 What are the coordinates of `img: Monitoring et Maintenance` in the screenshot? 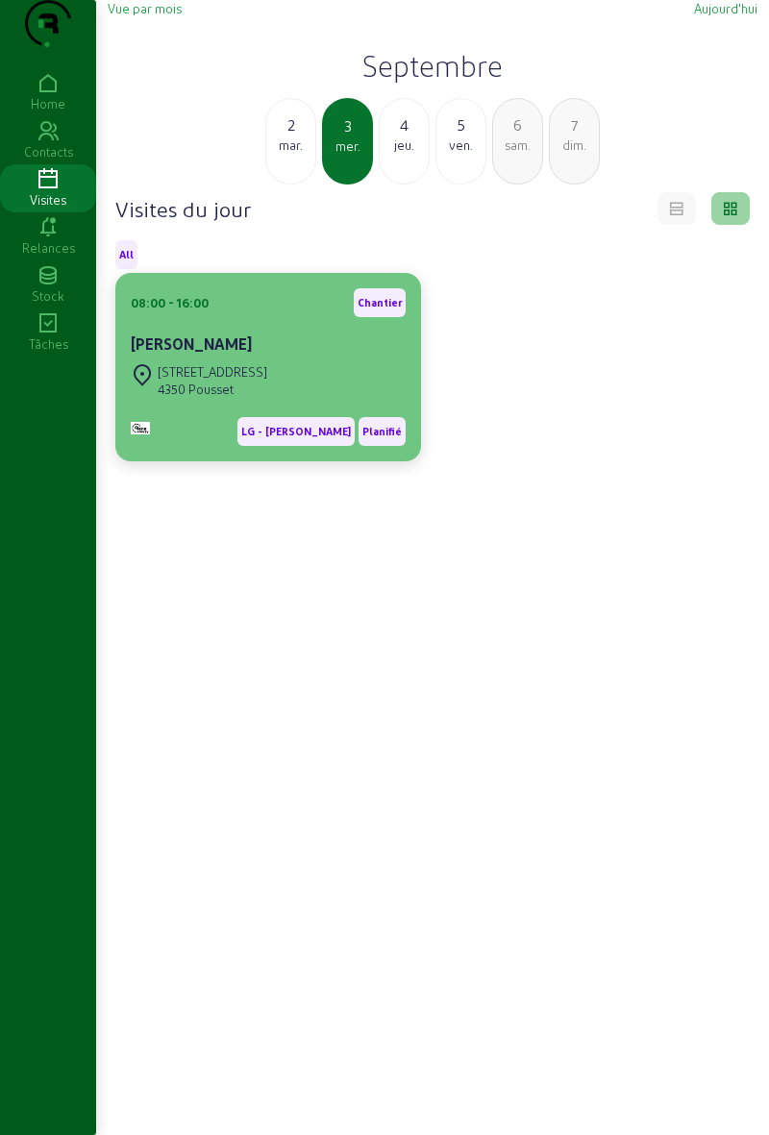 It's located at (140, 428).